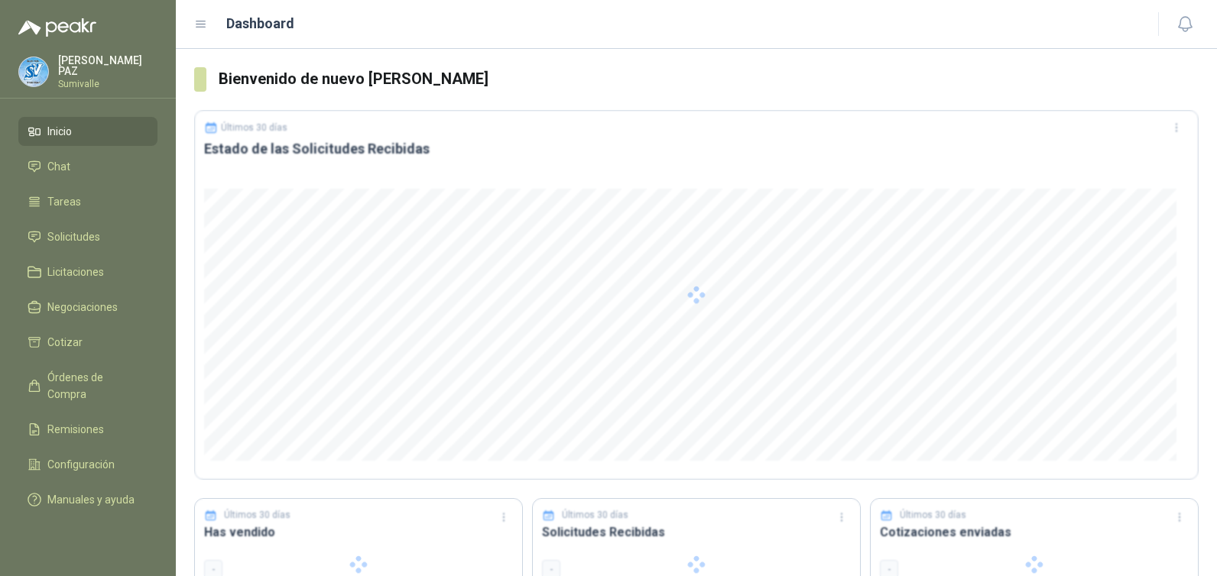 The height and width of the screenshot is (576, 1217). I want to click on a: Remisiones, so click(88, 429).